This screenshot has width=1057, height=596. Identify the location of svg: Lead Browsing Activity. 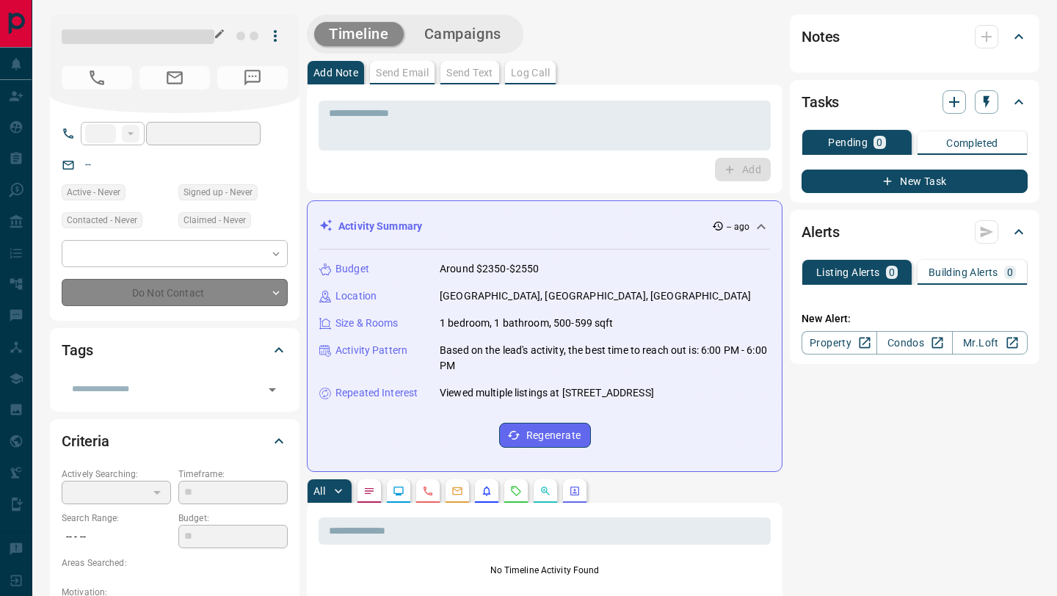
(399, 491).